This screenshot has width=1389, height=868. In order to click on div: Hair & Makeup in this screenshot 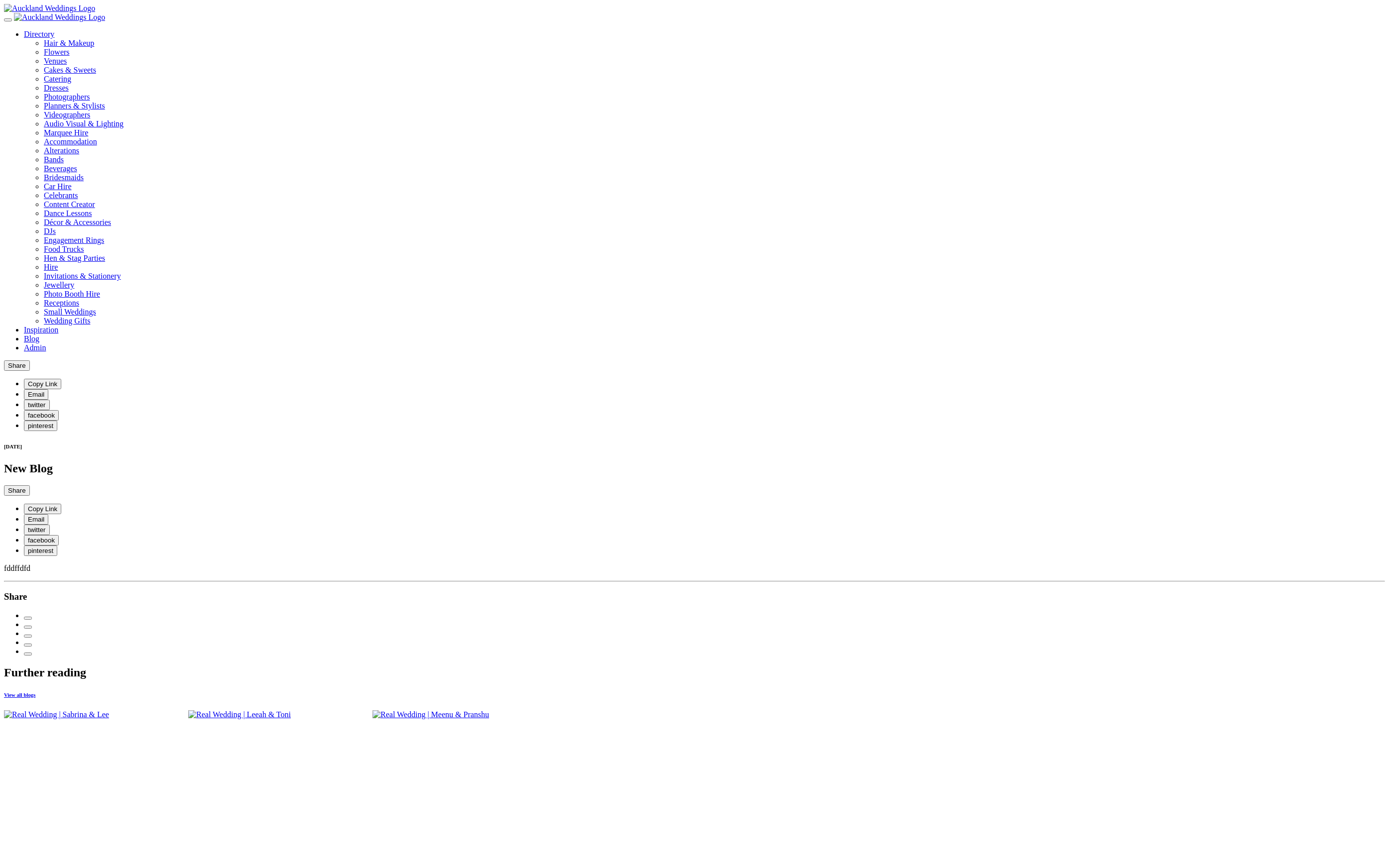, I will do `click(714, 43)`.